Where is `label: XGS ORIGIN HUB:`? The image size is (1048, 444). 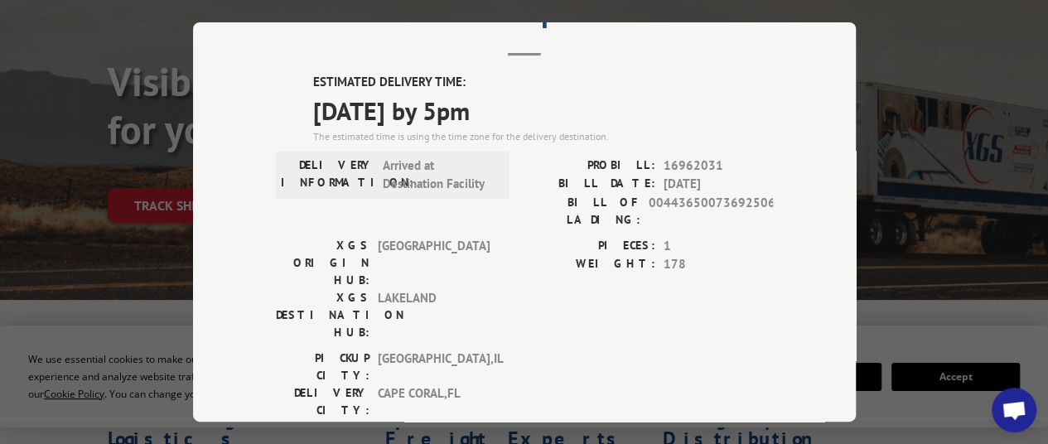 label: XGS ORIGIN HUB: is located at coordinates (322, 262).